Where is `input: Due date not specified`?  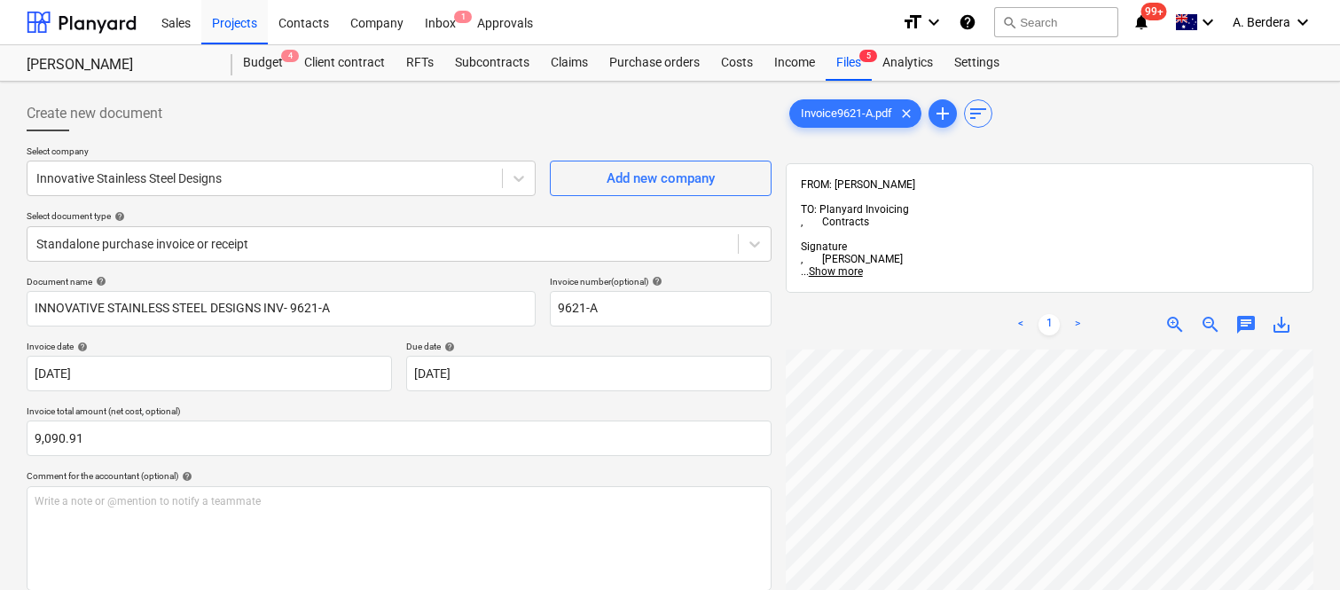
input: Due date not specified is located at coordinates (589, 373).